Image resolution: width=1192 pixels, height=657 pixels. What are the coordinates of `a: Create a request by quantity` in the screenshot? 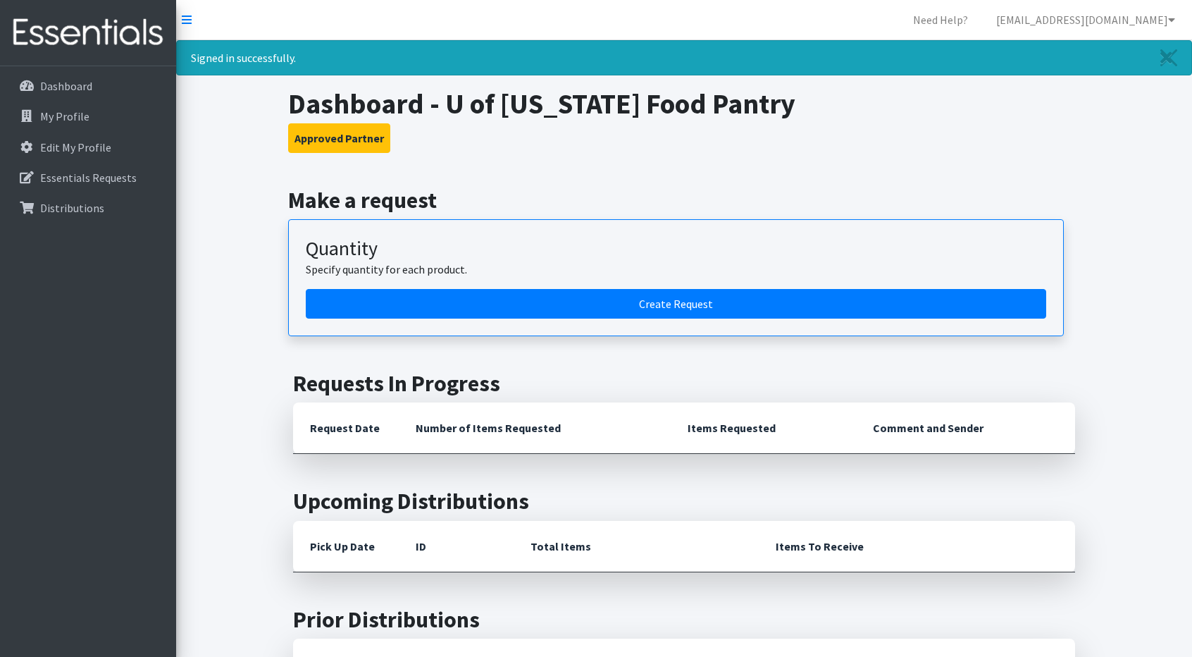 It's located at (676, 304).